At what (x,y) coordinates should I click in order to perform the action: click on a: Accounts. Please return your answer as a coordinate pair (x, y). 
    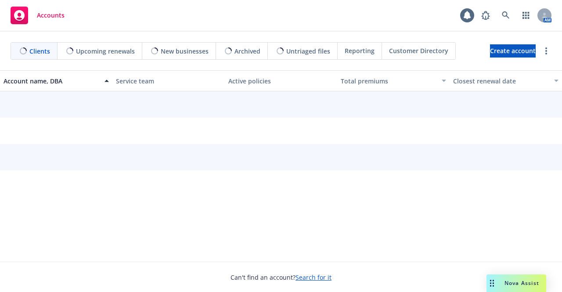
    Looking at the image, I should click on (37, 15).